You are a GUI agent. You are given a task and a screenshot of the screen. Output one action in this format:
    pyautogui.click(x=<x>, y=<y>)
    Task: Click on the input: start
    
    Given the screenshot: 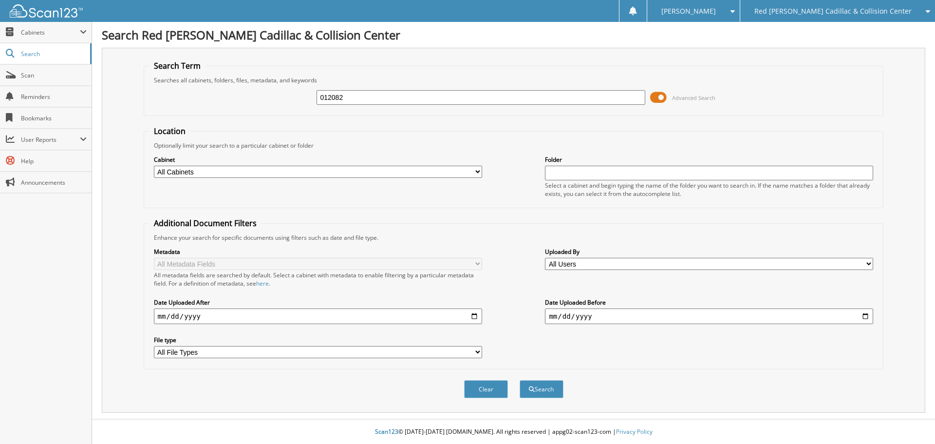 What is the action you would take?
    pyautogui.click(x=318, y=316)
    